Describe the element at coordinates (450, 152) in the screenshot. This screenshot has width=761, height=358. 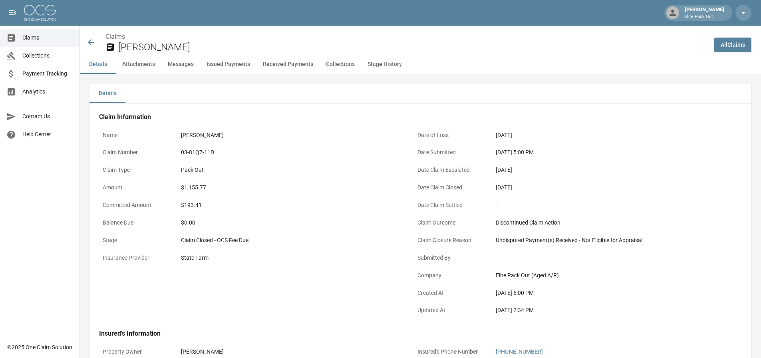
I see `p: Date Submitted` at that location.